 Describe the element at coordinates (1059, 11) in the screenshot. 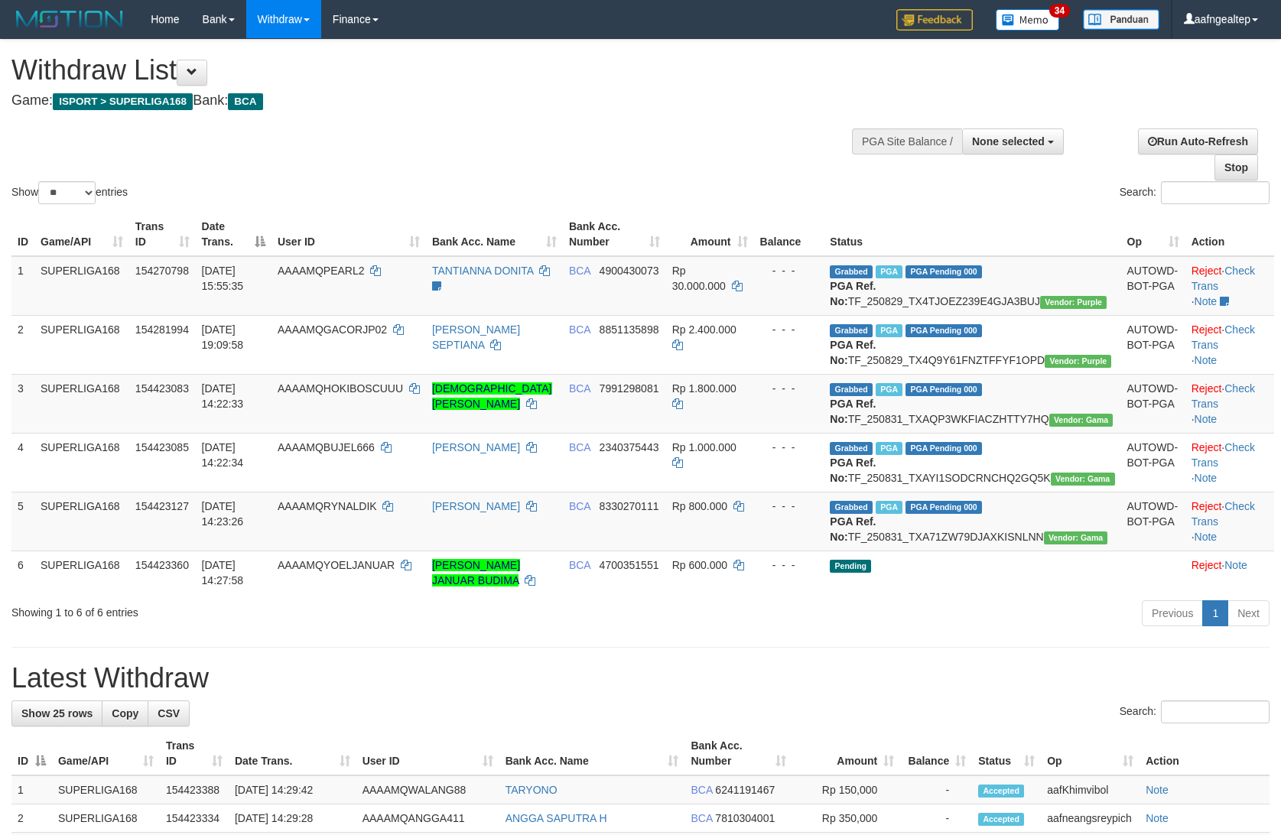

I see `span: 34` at that location.